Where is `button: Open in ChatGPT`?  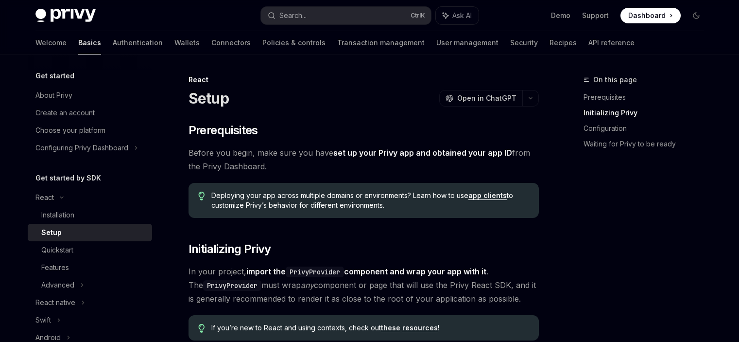 button: Open in ChatGPT is located at coordinates (481, 98).